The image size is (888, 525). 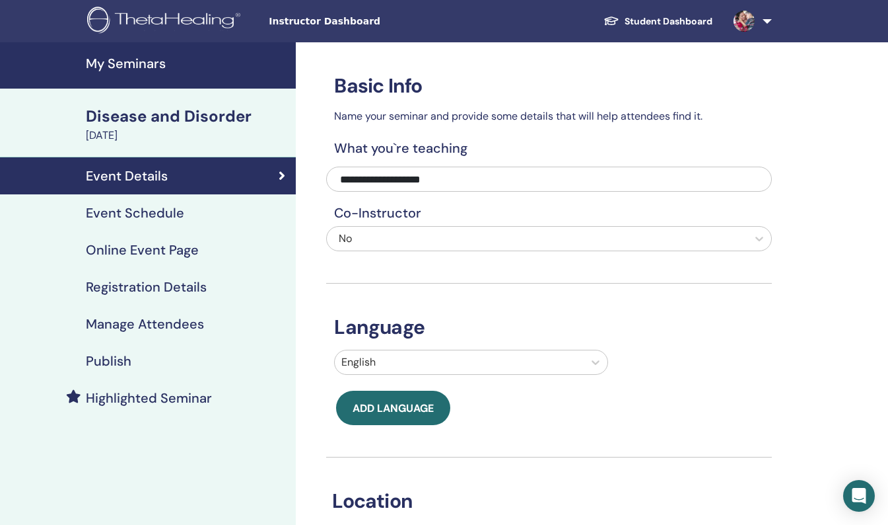 I want to click on h4: What you`re teaching, so click(x=549, y=148).